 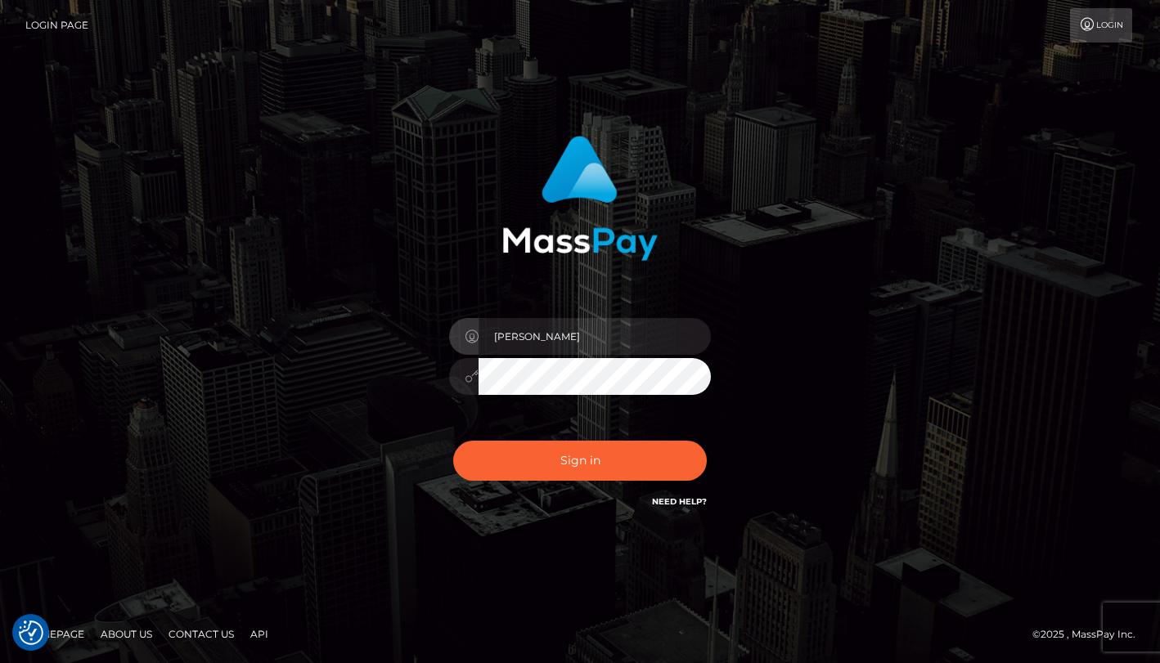 What do you see at coordinates (31, 633) in the screenshot?
I see `button: Consent Preferences` at bounding box center [31, 633].